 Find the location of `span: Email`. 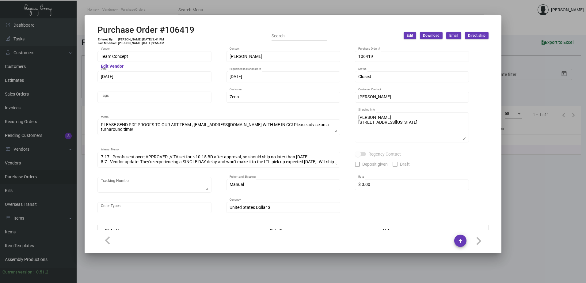

span: Email is located at coordinates (454, 36).